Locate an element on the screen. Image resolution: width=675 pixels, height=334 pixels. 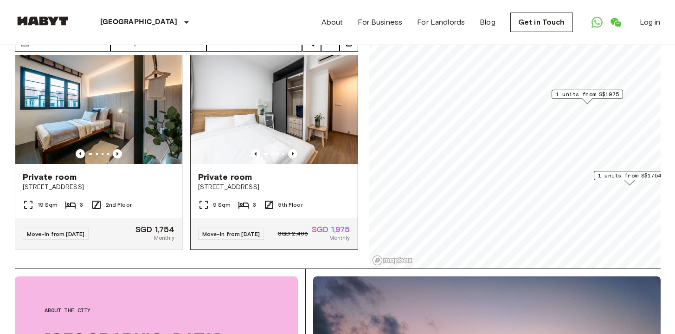
span: 5th Floor is located at coordinates (290, 205).